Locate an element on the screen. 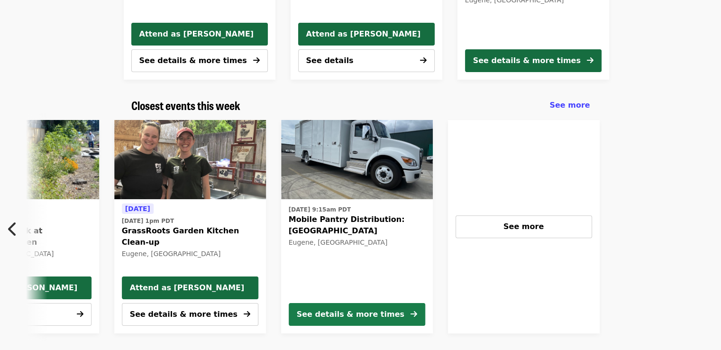 This screenshot has width=721, height=350. span: Closest events this week is located at coordinates (186, 105).